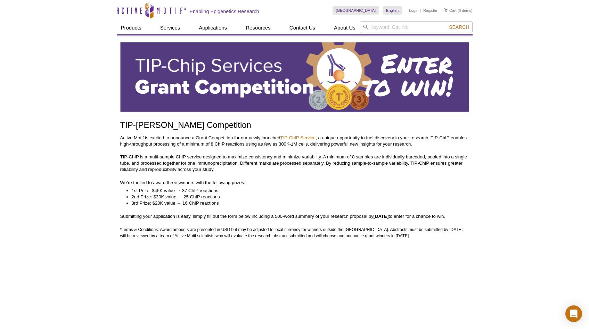  I want to click on a: Resources, so click(258, 28).